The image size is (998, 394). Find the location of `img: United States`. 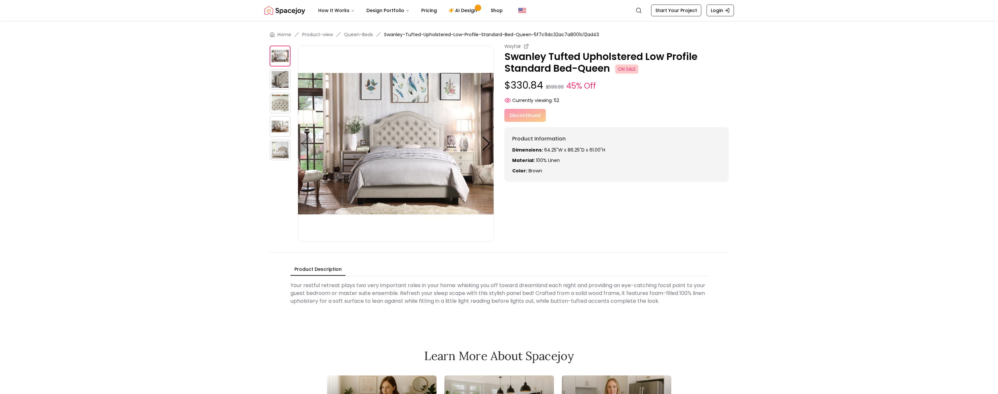

img: United States is located at coordinates (522, 10).